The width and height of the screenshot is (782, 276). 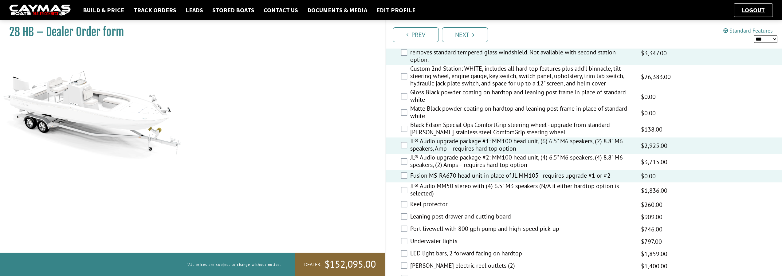 I want to click on a: Logout, so click(x=753, y=10).